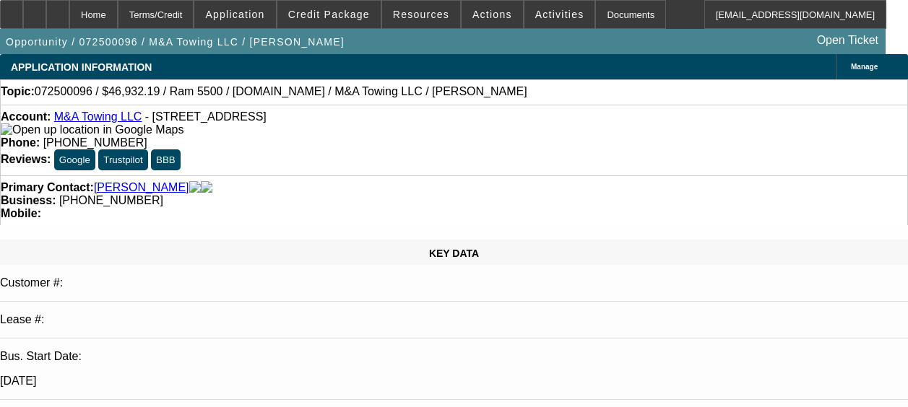  What do you see at coordinates (20, 142) in the screenshot?
I see `strong: Phone:` at bounding box center [20, 142].